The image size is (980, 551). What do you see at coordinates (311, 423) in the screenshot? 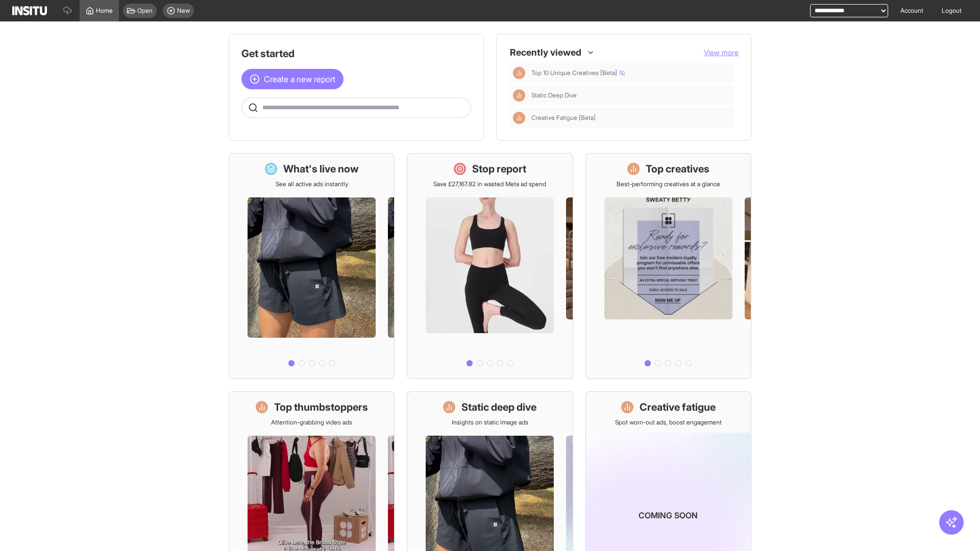
I see `p: Attention-grabbing video ads` at bounding box center [311, 423].